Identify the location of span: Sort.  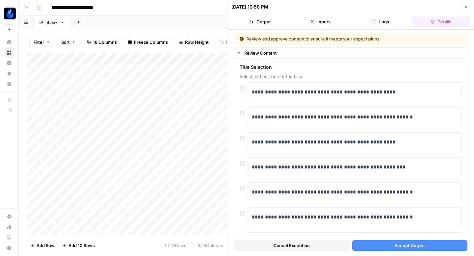
(65, 42).